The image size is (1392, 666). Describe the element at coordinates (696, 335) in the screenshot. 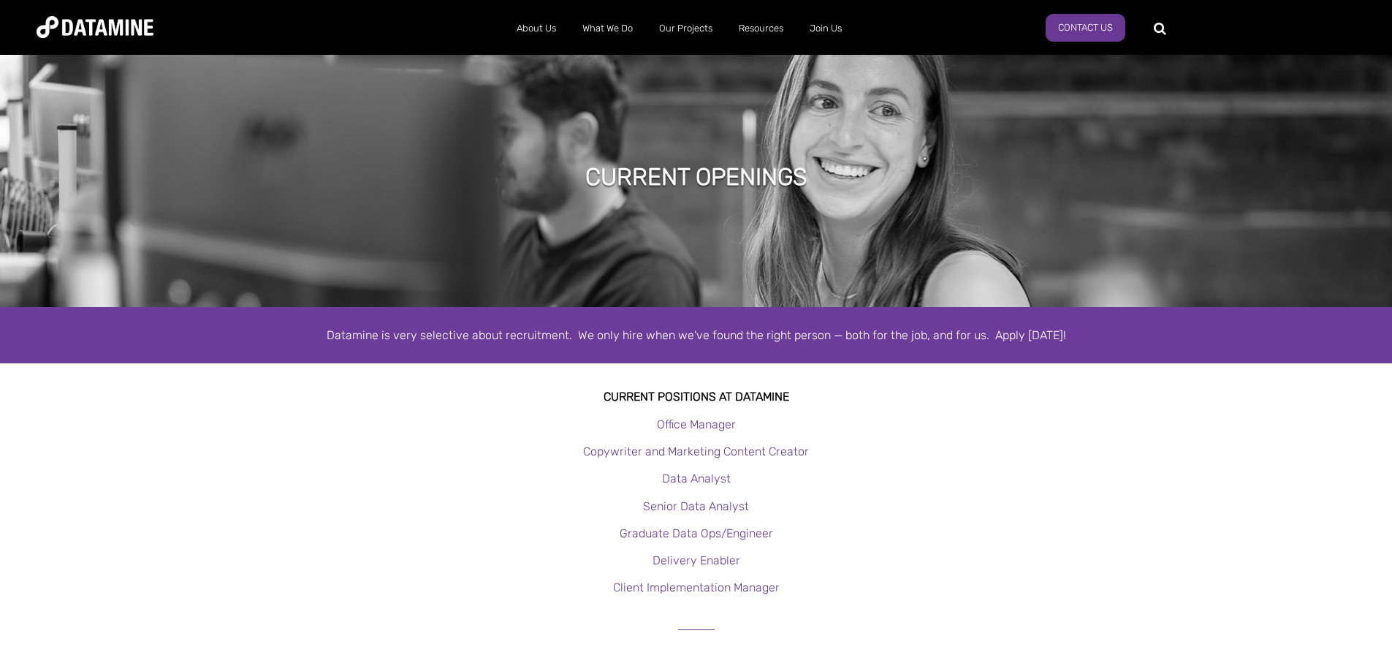

I see `div: Datamine is very selective about recruitment. We only hire when we've found the right person — bo...` at that location.